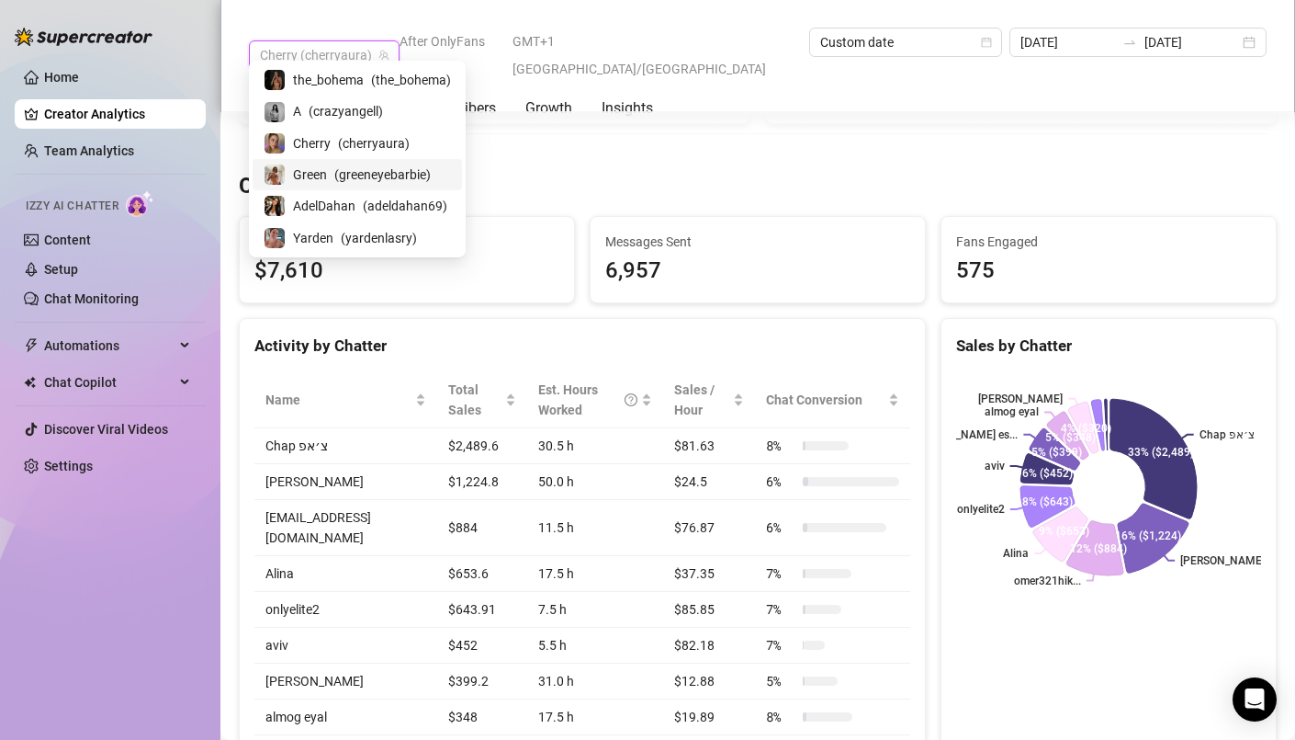 The image size is (1295, 740). What do you see at coordinates (595, 527) in the screenshot?
I see `td: 11.5 h` at bounding box center [595, 527].